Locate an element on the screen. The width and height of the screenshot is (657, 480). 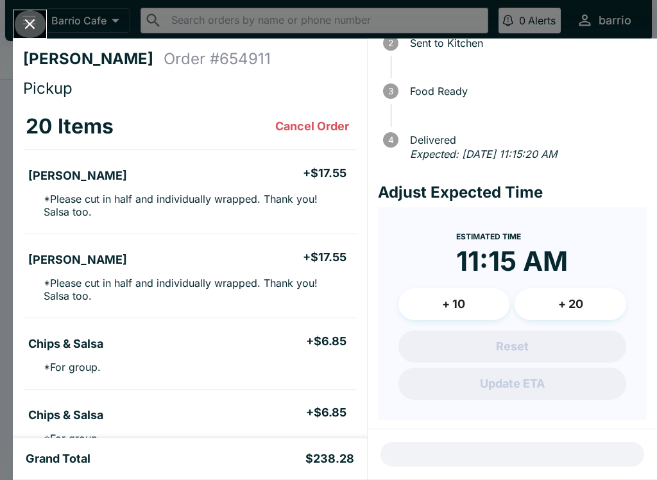
h3: 20 Items is located at coordinates (69, 126).